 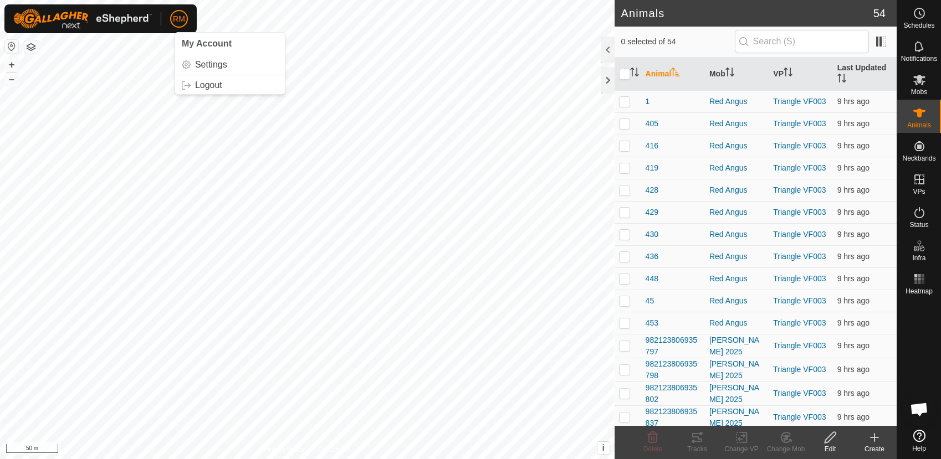 I want to click on span: 429, so click(x=651, y=212).